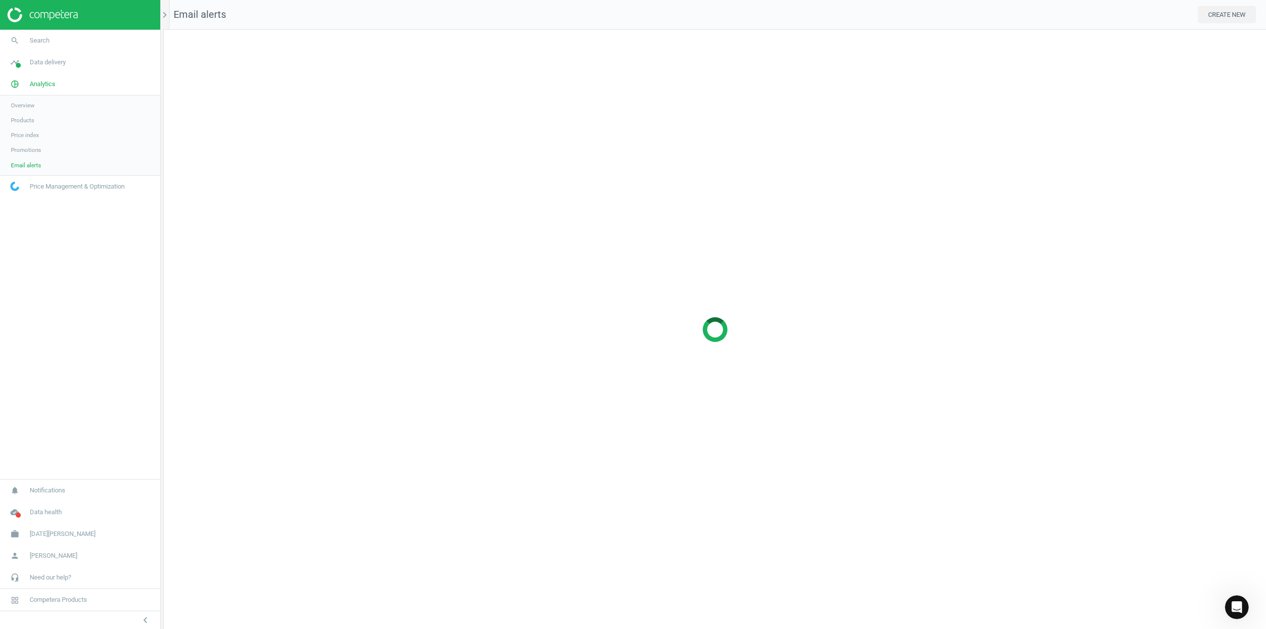  Describe the element at coordinates (165, 15) in the screenshot. I see `i: chevron_right` at that location.